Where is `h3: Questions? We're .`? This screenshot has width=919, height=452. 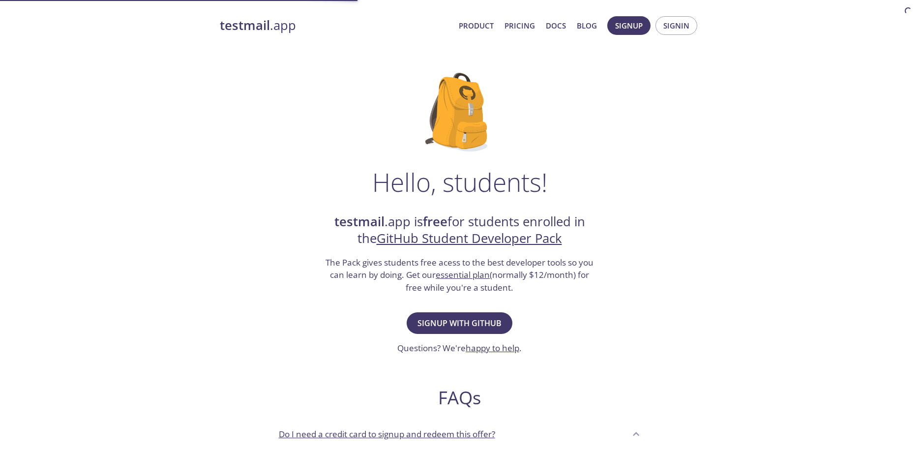
h3: Questions? We're . is located at coordinates (459, 348).